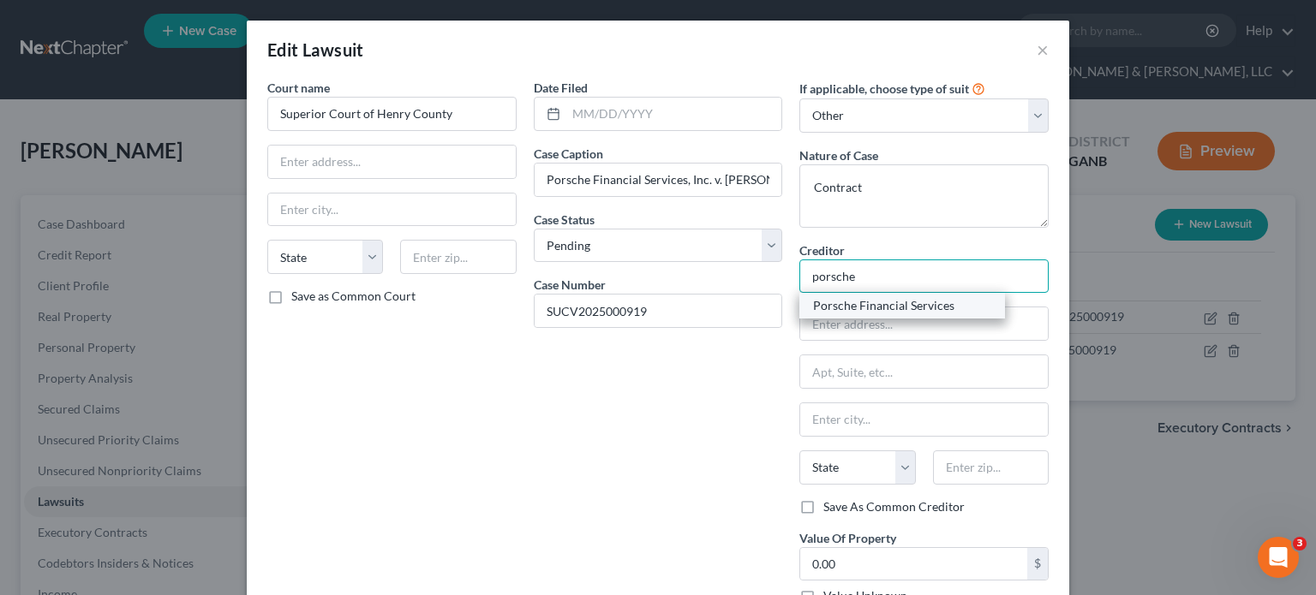 The width and height of the screenshot is (1316, 595). Describe the element at coordinates (564, 219) in the screenshot. I see `span: Case Status` at that location.